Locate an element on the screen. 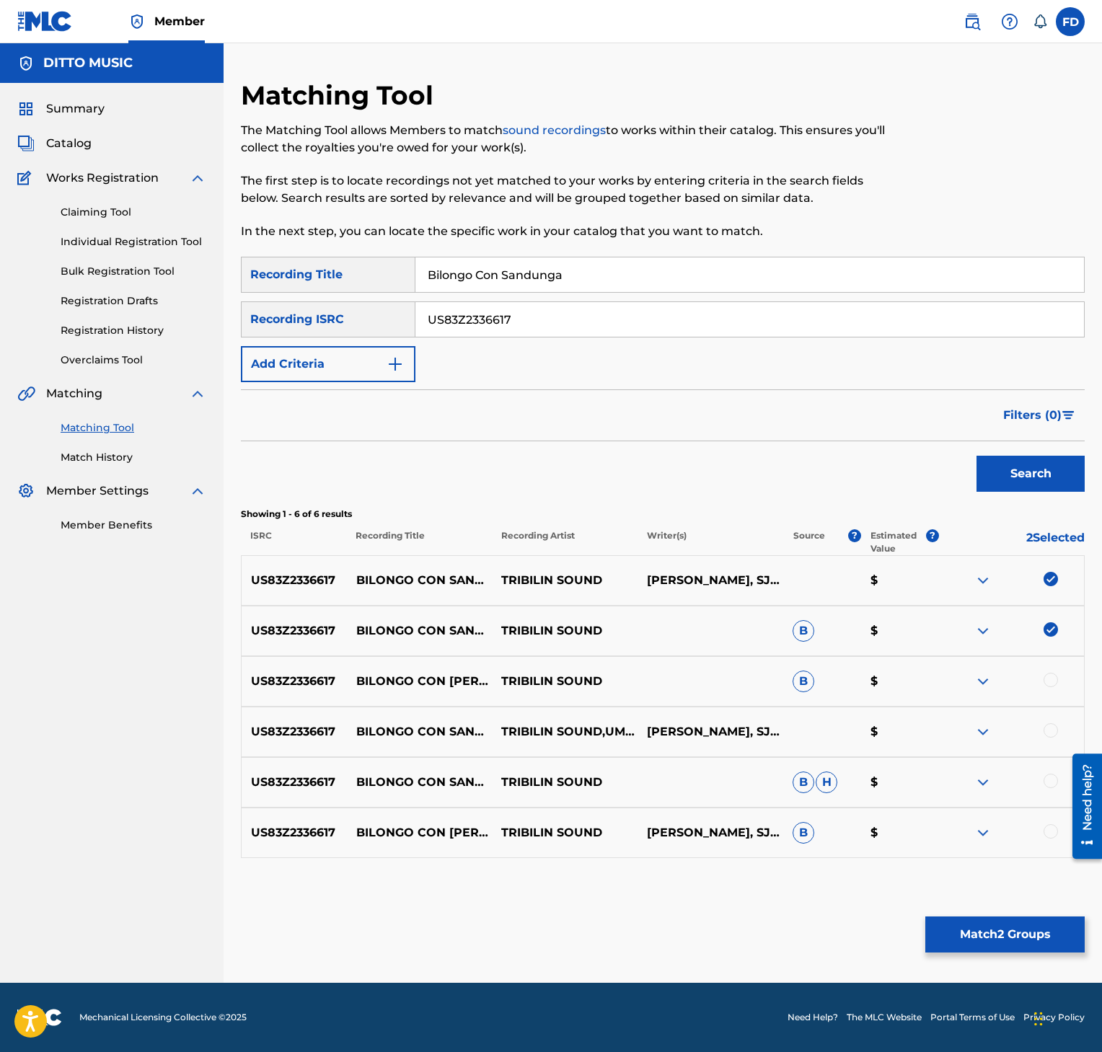 This screenshot has width=1102, height=1052. p: Showing 1 - 6 of 6 results is located at coordinates (663, 514).